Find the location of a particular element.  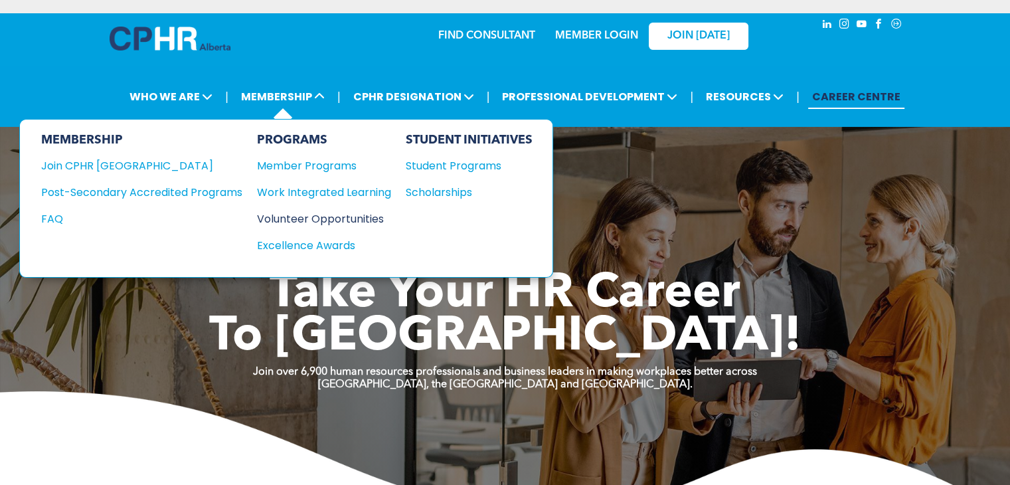

div: Volunteer Opportunities is located at coordinates (317, 218).